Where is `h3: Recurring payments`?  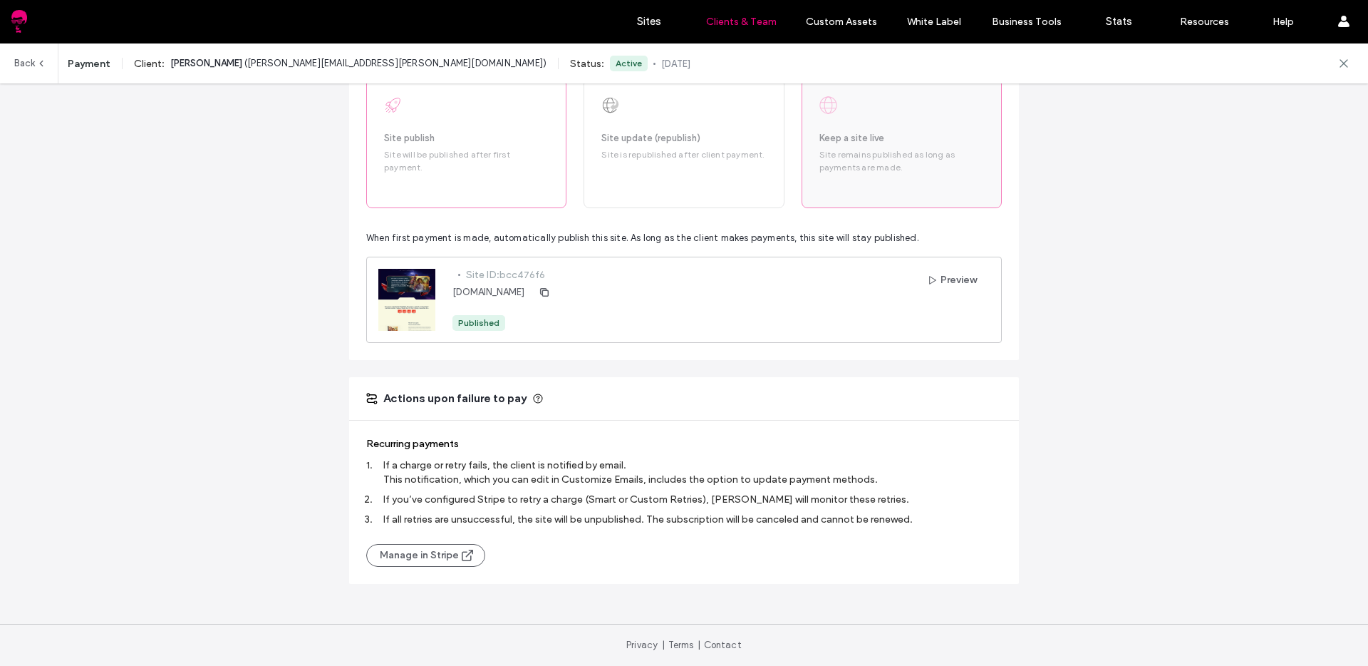
h3: Recurring payments is located at coordinates (684, 443).